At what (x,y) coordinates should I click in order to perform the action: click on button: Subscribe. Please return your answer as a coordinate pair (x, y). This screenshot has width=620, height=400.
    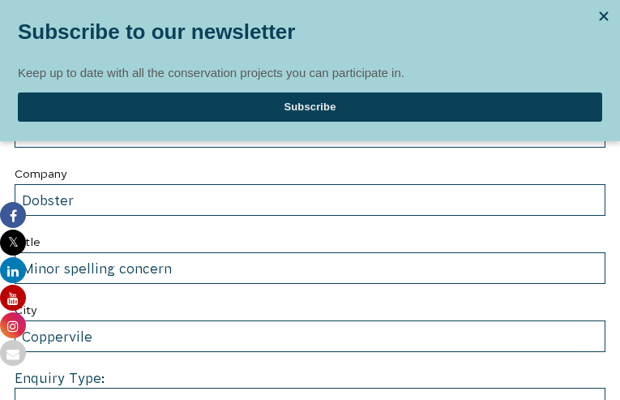
    Looking at the image, I should click on (310, 107).